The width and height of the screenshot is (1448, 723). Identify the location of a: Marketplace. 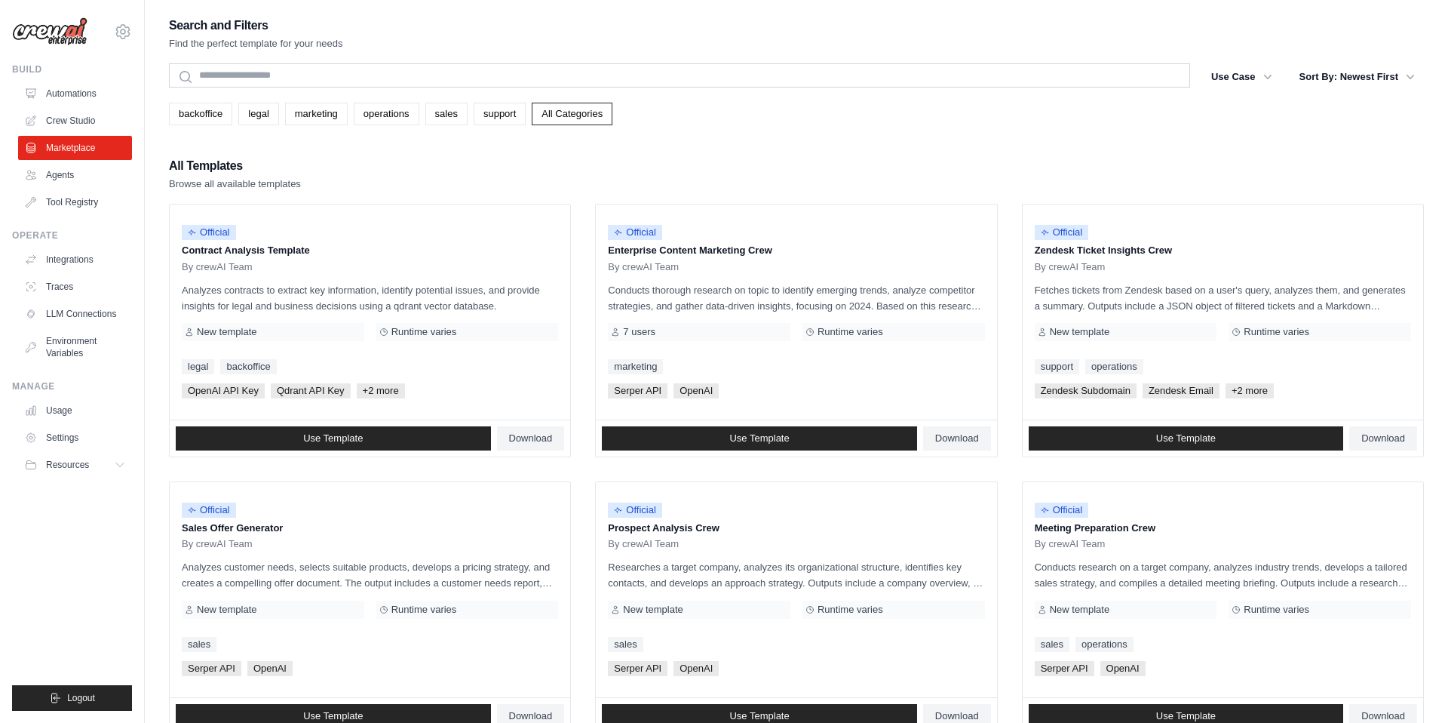
(75, 148).